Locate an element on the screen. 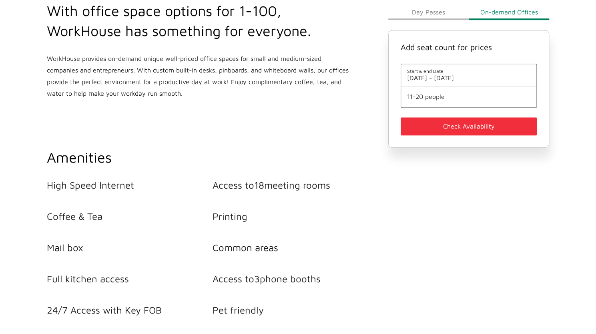 This screenshot has height=334, width=596. li: Pet friendly is located at coordinates (295, 310).